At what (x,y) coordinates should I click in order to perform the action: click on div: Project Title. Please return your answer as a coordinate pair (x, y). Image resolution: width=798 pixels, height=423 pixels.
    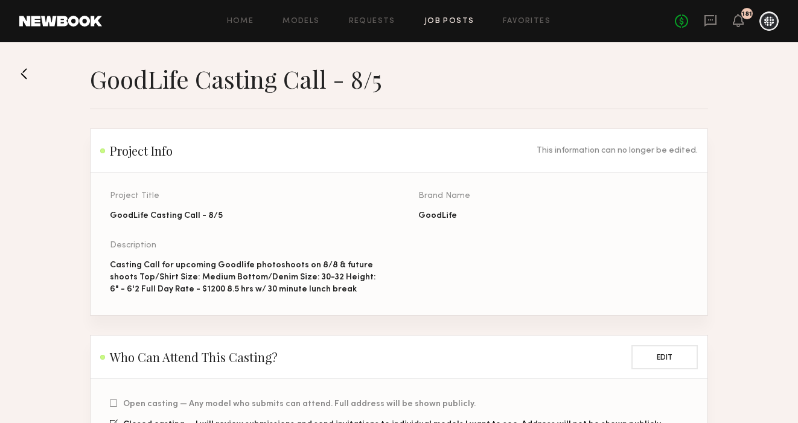
    Looking at the image, I should click on (245, 196).